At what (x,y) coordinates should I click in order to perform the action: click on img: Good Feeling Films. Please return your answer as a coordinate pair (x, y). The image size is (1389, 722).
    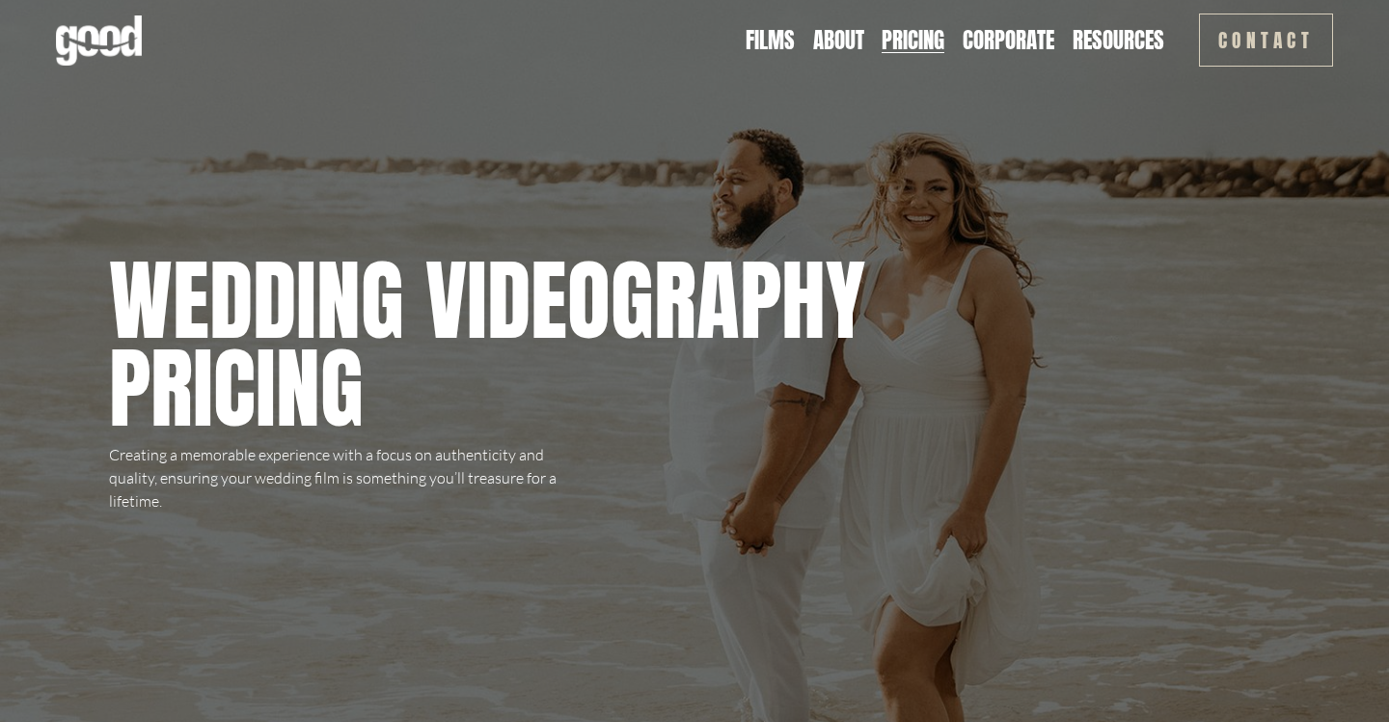
    Looking at the image, I should click on (98, 41).